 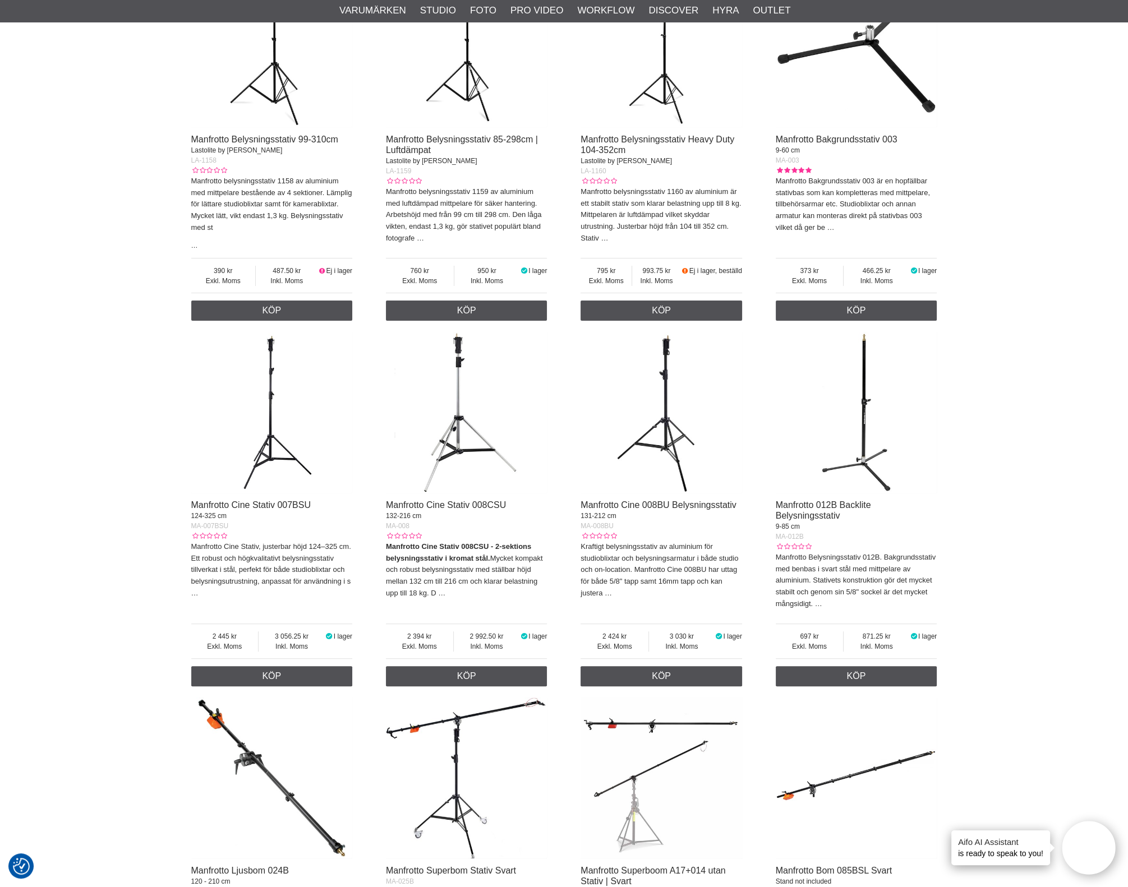 What do you see at coordinates (681, 636) in the screenshot?
I see `span: 3 030` at bounding box center [681, 636].